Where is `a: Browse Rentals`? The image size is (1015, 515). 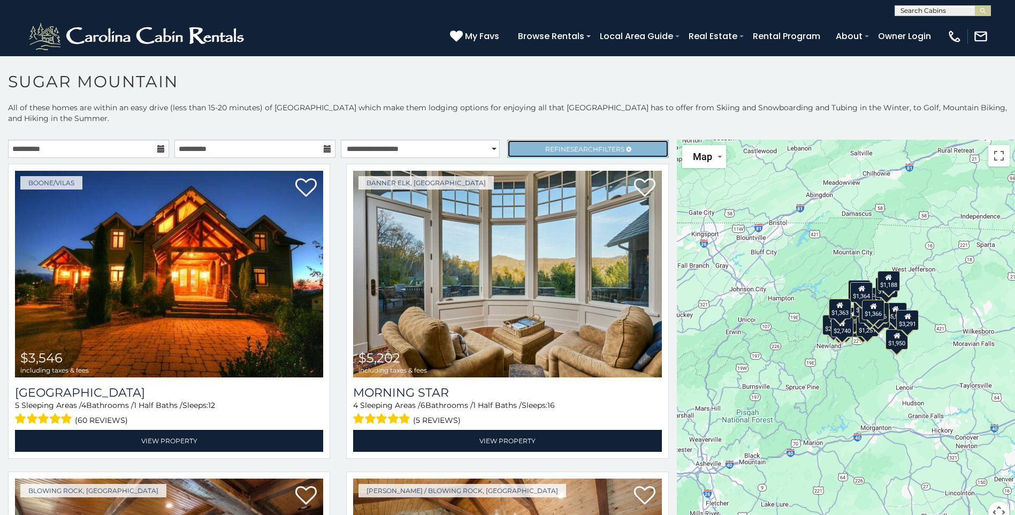 a: Browse Rentals is located at coordinates (551, 36).